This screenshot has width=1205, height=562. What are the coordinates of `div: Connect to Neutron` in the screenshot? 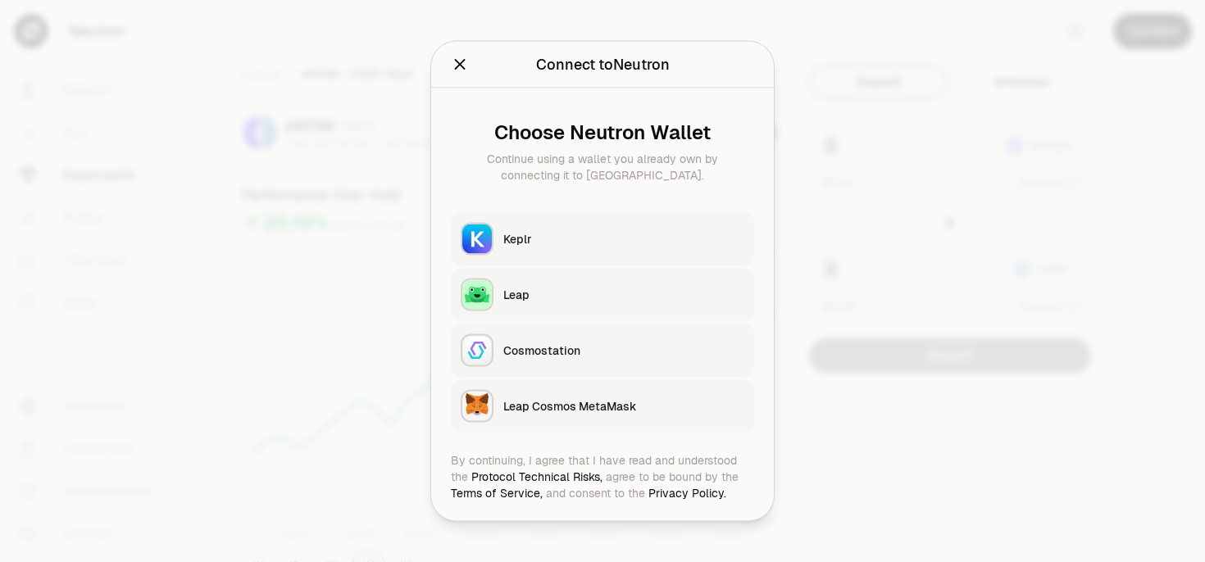 It's located at (603, 65).